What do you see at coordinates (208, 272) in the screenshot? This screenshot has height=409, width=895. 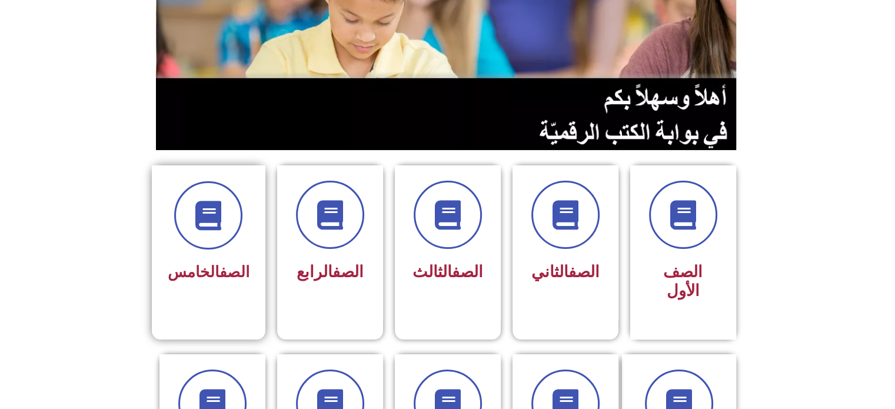 I see `span: الخامس` at bounding box center [208, 272].